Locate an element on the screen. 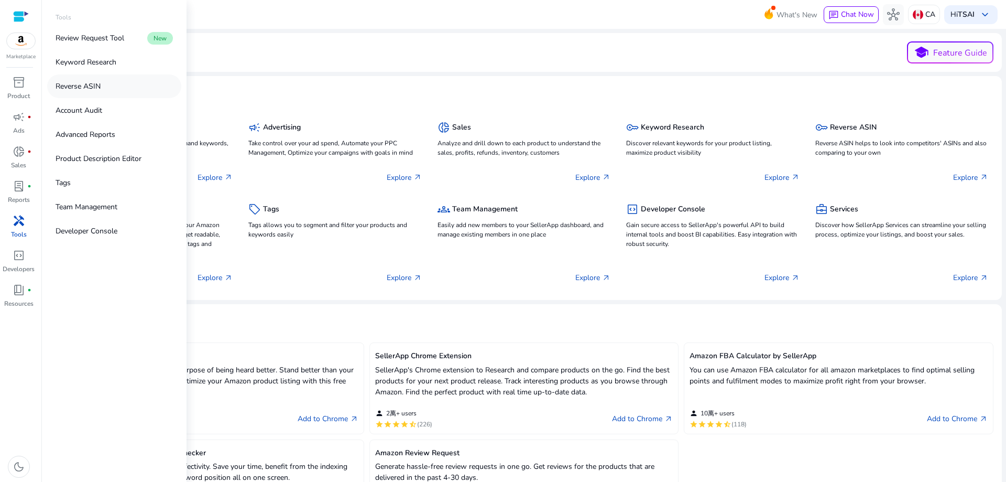 This screenshot has width=1006, height=482. span: lab_profile is located at coordinates (19, 186).